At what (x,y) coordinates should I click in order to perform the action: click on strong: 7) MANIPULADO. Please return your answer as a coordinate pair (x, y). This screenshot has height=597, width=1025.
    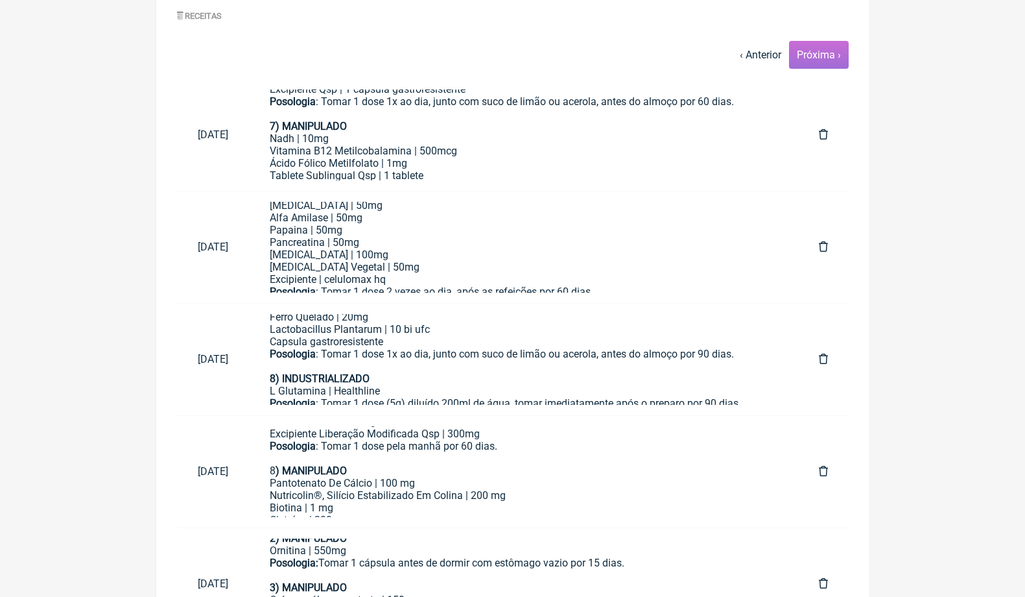
    Looking at the image, I should click on (308, 126).